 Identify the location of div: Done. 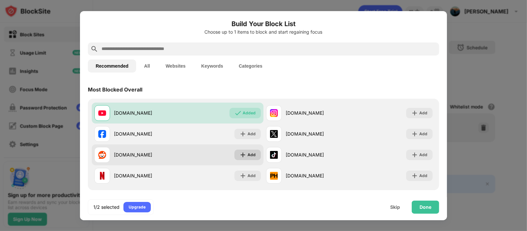
(425, 207).